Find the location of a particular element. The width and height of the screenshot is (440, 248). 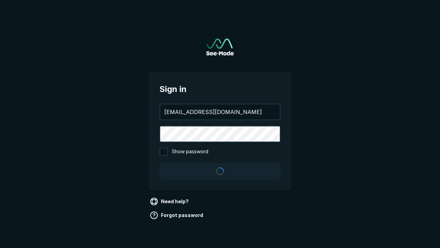

a: Forgot password is located at coordinates (177, 215).